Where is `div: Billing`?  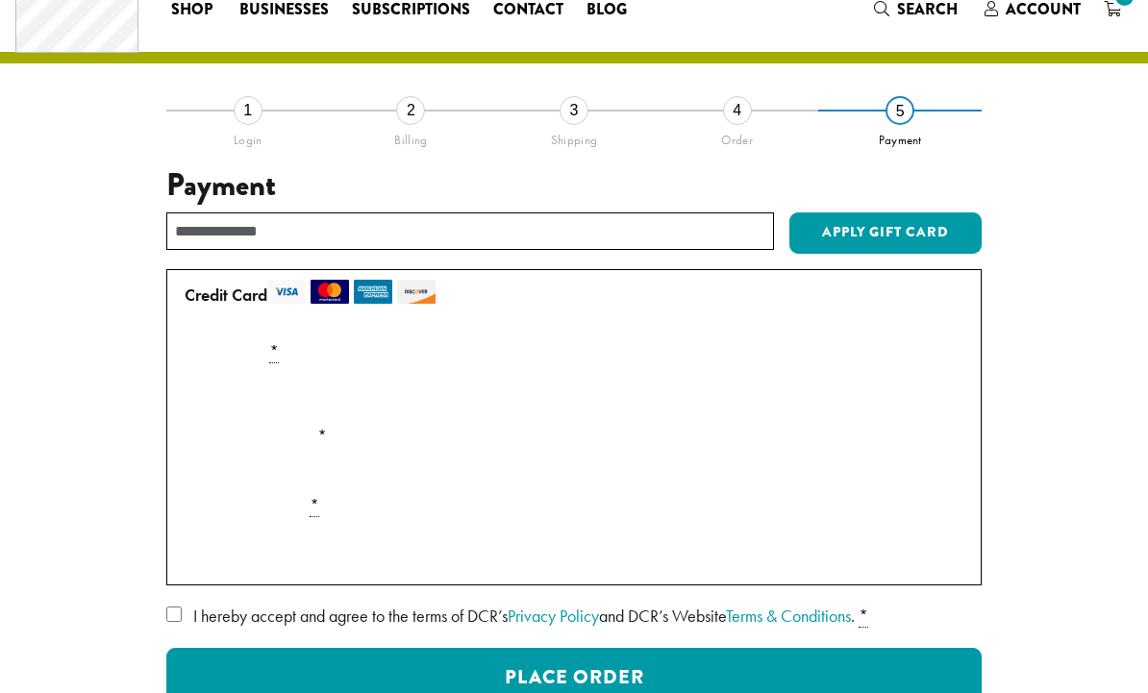
div: Billing is located at coordinates (411, 137).